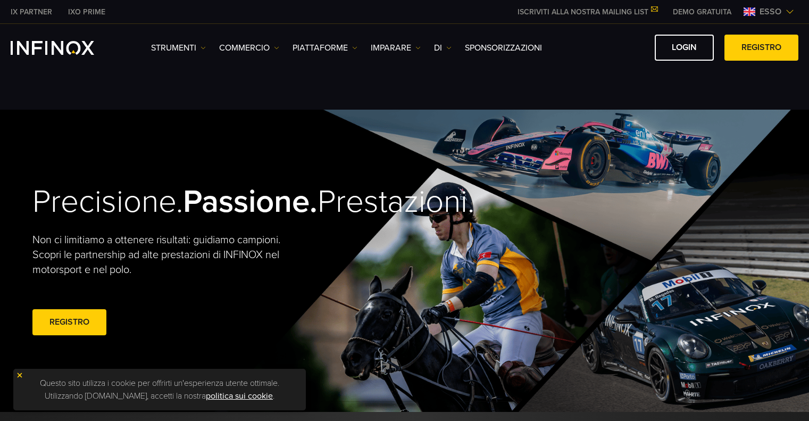 Image resolution: width=809 pixels, height=421 pixels. What do you see at coordinates (442, 48) in the screenshot?
I see `a: DI` at bounding box center [442, 48].